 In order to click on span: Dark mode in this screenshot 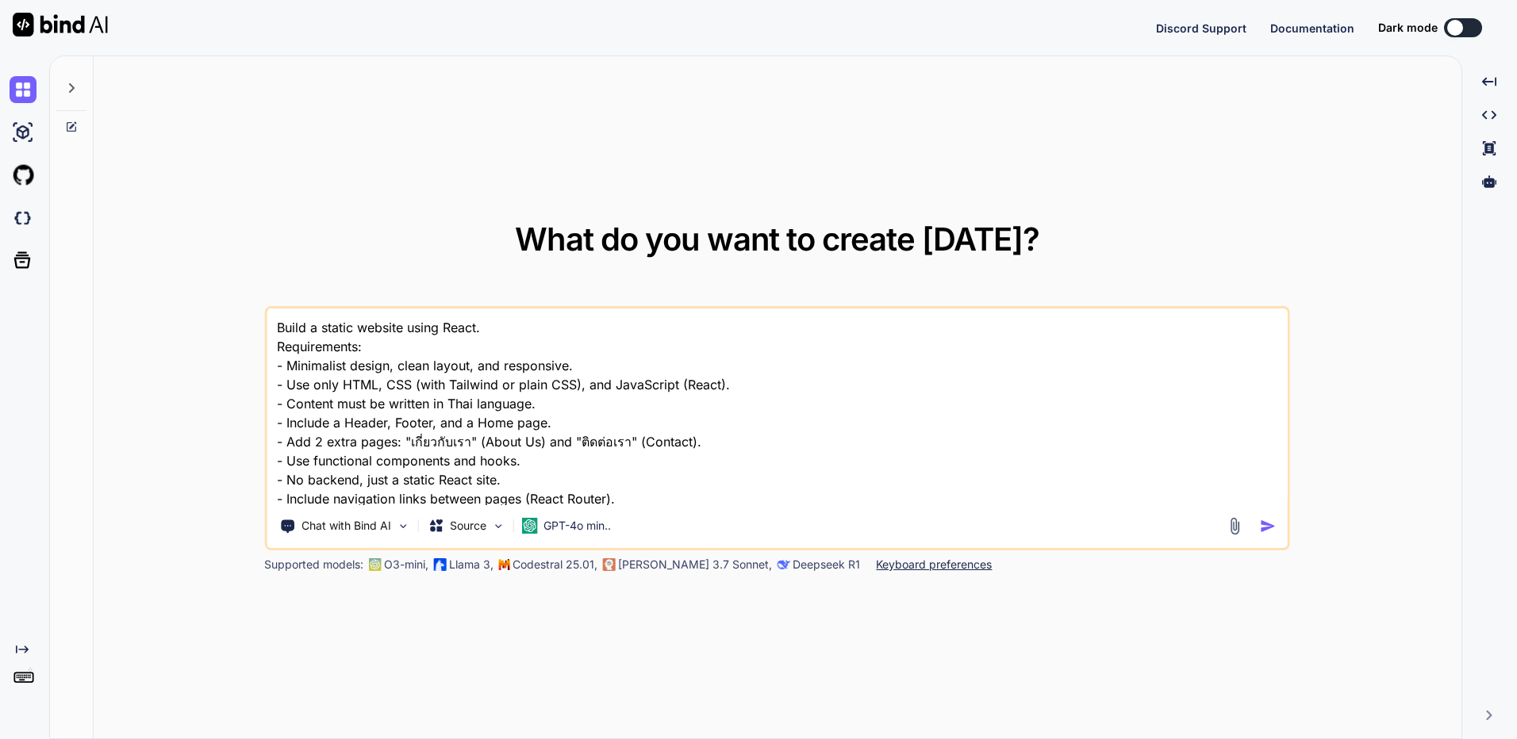, I will do `click(1407, 28)`.